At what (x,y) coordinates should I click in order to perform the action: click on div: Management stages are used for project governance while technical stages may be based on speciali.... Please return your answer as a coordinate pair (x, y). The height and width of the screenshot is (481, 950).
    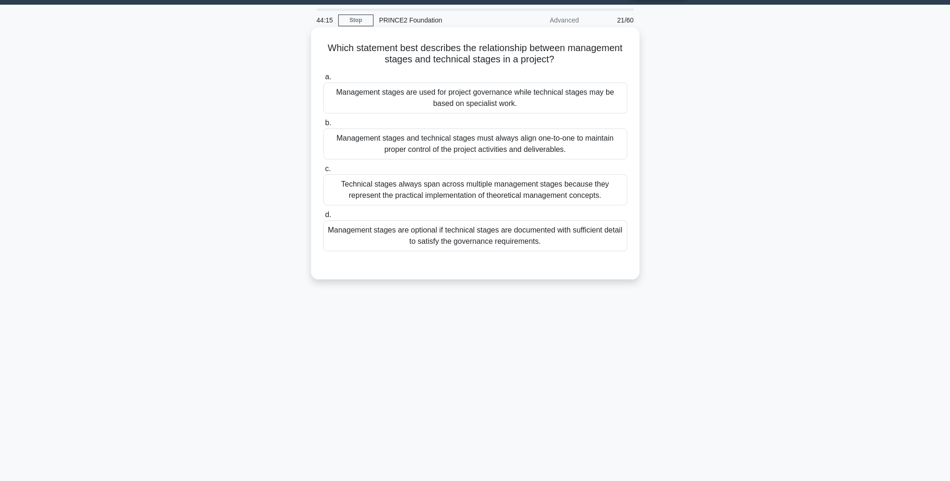
    Looking at the image, I should click on (475, 98).